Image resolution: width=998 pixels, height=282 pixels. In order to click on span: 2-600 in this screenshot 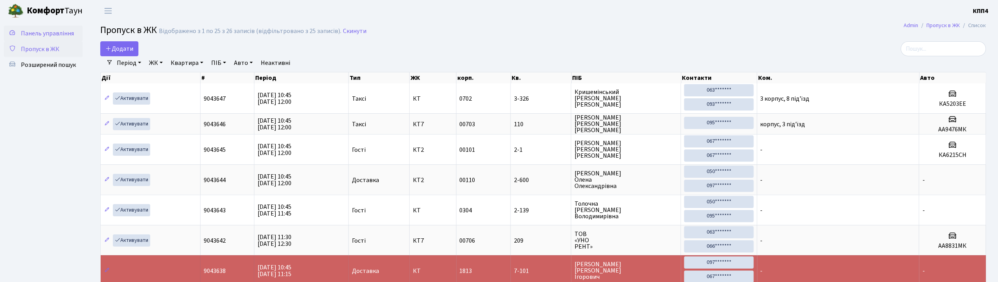, I will do `click(540, 180)`.